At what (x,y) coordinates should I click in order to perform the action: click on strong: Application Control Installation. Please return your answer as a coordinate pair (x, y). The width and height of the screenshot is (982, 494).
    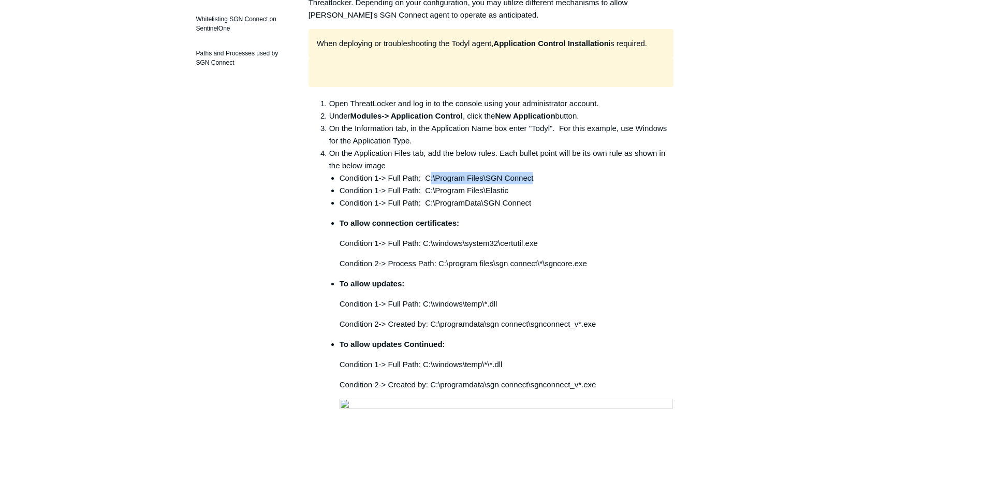
    Looking at the image, I should click on (551, 43).